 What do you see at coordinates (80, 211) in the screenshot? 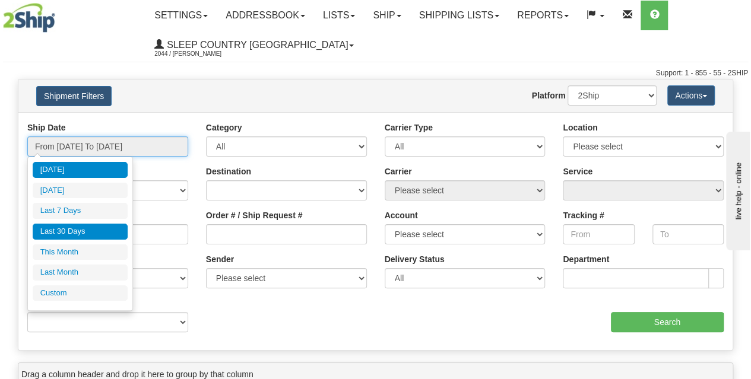
I see `li: Last 7 Days` at bounding box center [80, 211].